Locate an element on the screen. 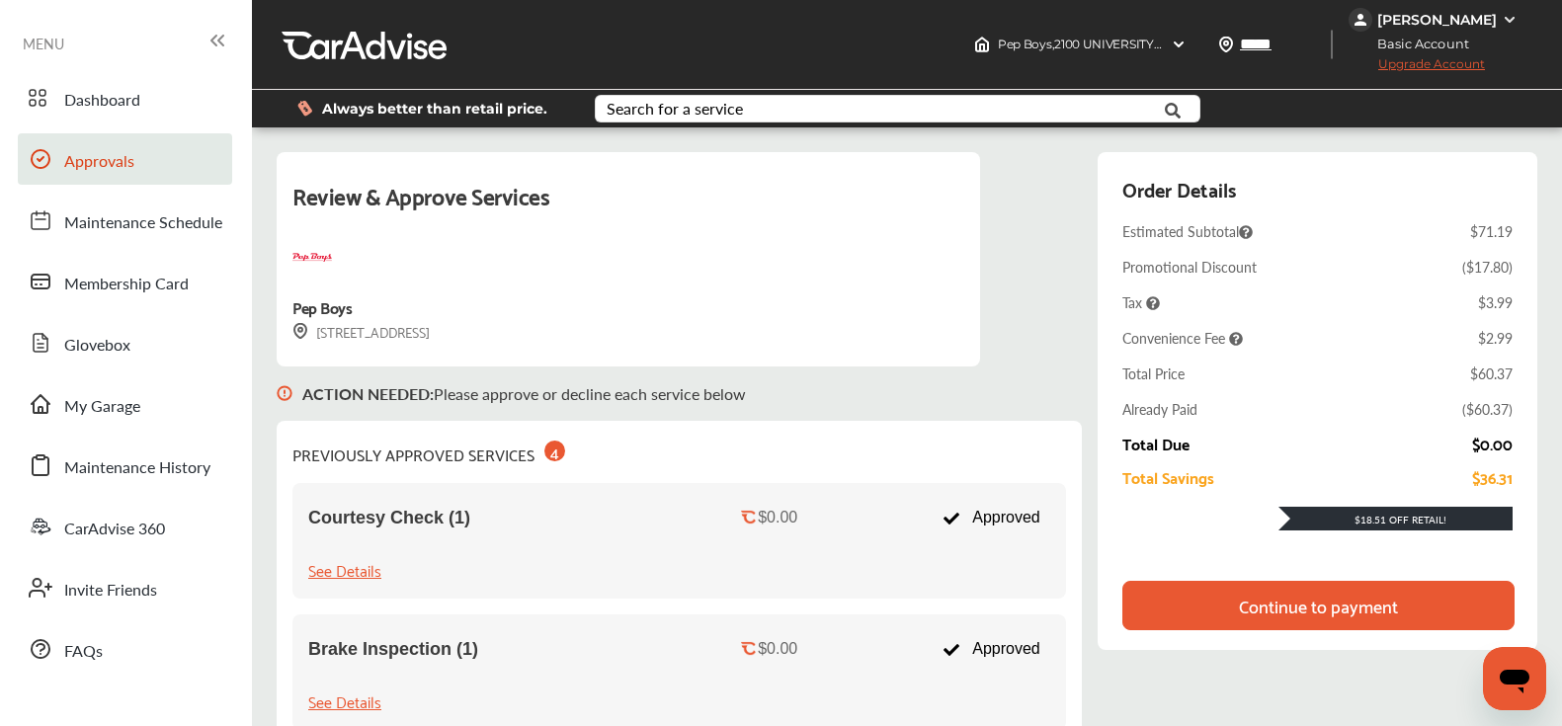 The image size is (1562, 726). div: Search for a service is located at coordinates (675, 109).